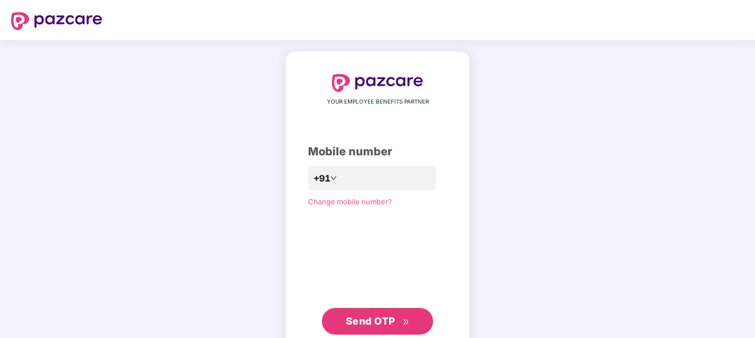 The width and height of the screenshot is (755, 338). What do you see at coordinates (378, 151) in the screenshot?
I see `div: Mobile number` at bounding box center [378, 151].